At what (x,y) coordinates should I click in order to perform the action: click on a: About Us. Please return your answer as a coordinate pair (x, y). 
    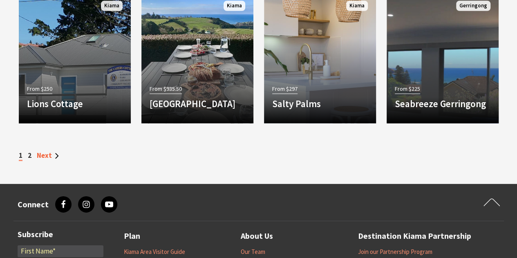
    Looking at the image, I should click on (257, 236).